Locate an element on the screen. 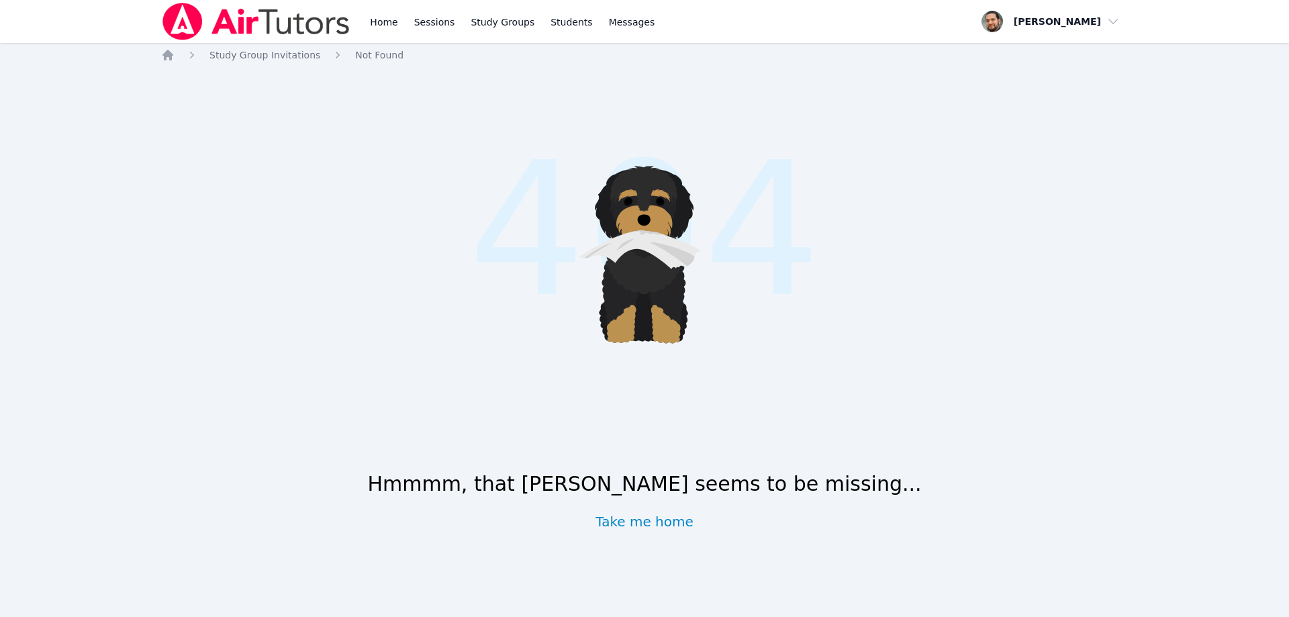 The width and height of the screenshot is (1289, 617). a: Take me home is located at coordinates (644, 522).